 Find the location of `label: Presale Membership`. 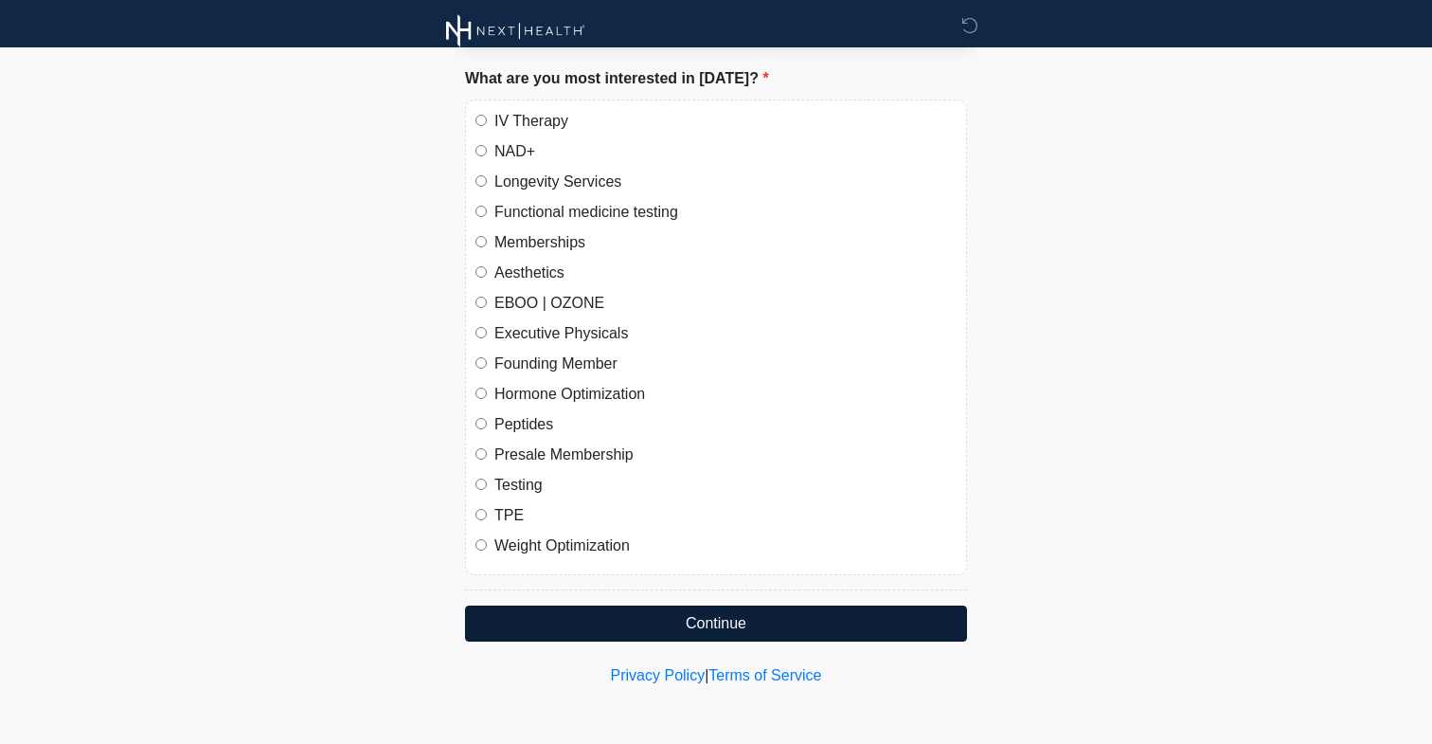

label: Presale Membership is located at coordinates (726, 455).